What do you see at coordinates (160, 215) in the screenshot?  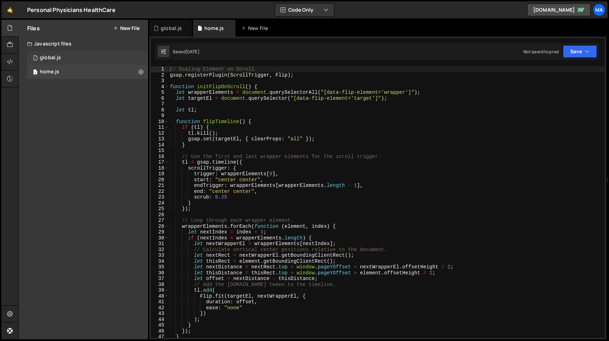 I see `div: 26` at bounding box center [160, 215].